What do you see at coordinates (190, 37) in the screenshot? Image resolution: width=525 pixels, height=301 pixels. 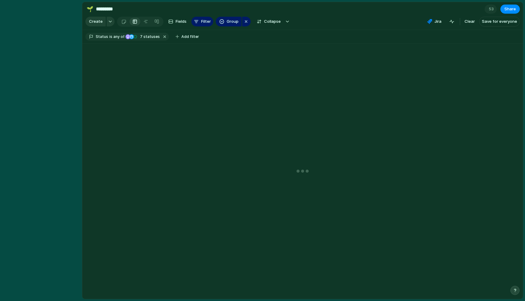 I see `span: Add filter` at bounding box center [190, 37].